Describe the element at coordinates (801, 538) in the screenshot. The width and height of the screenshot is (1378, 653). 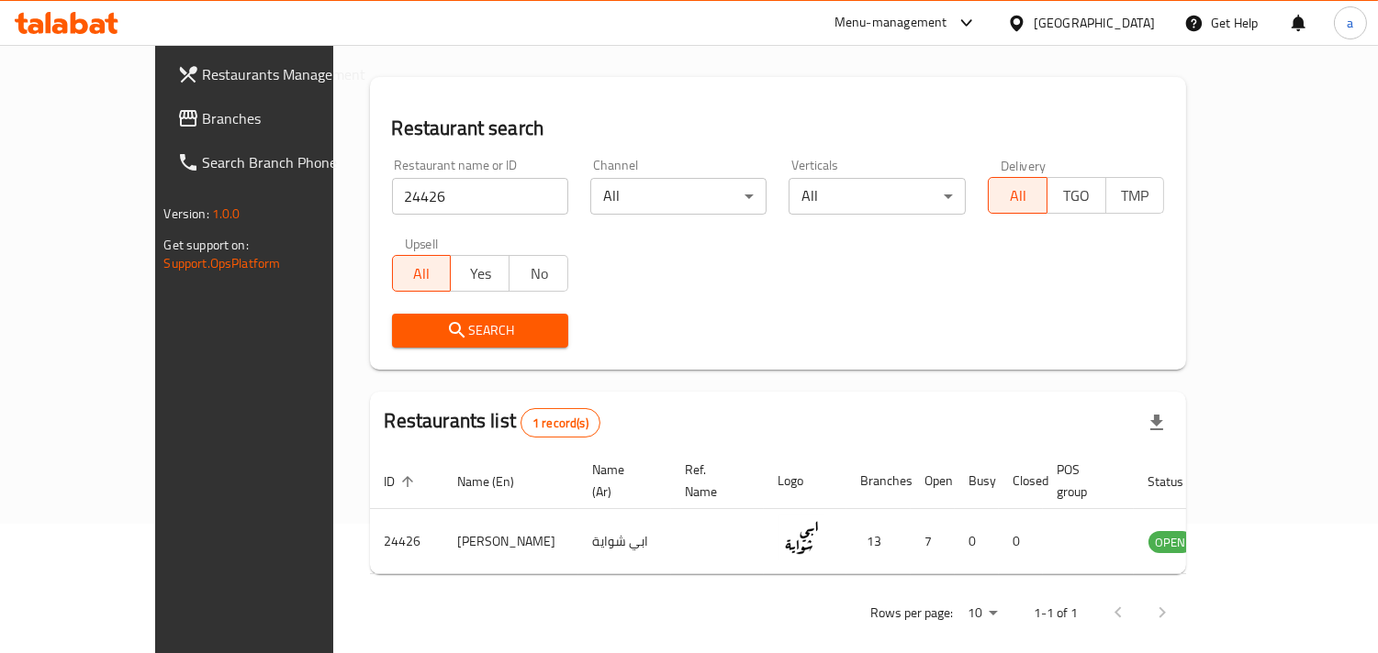
I see `img: Abby Shawaya` at that location.